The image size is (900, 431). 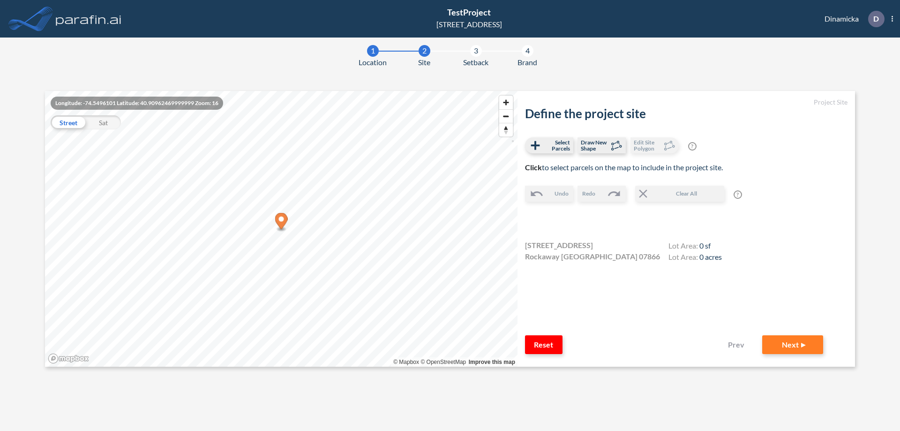 What do you see at coordinates (89, 19) in the screenshot?
I see `img: logo` at bounding box center [89, 19].